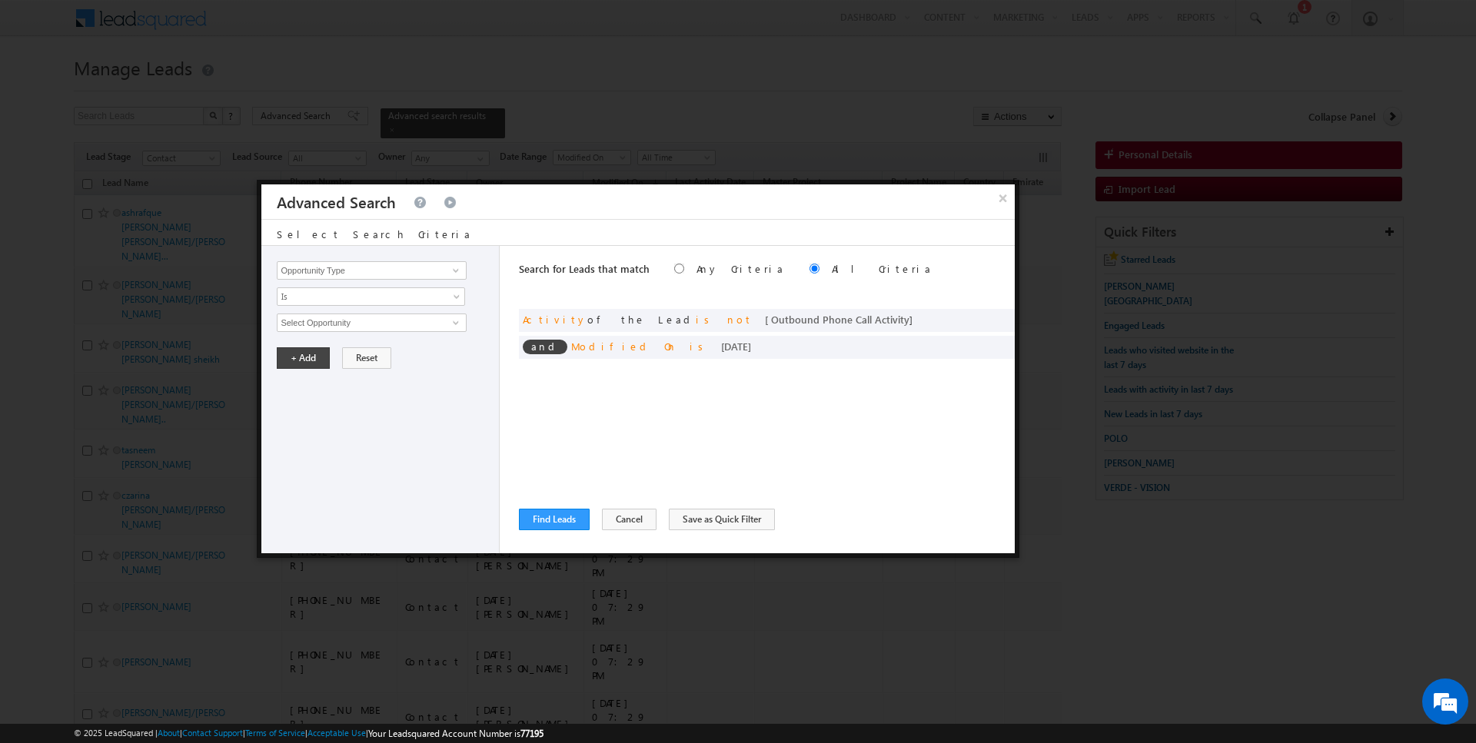 This screenshot has width=1476, height=743. I want to click on h3: Advanced Search, so click(336, 201).